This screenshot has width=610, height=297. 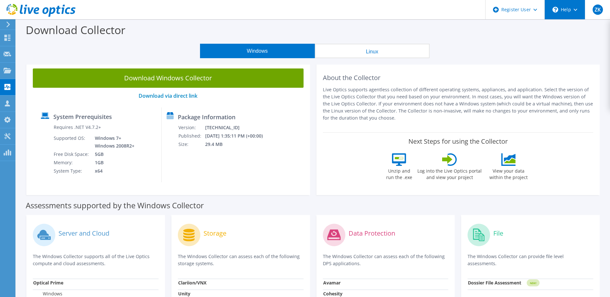 What do you see at coordinates (257, 51) in the screenshot?
I see `button: Windows` at bounding box center [257, 51].